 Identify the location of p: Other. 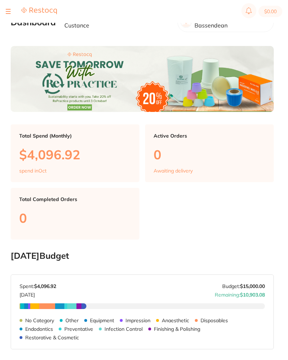
(72, 320).